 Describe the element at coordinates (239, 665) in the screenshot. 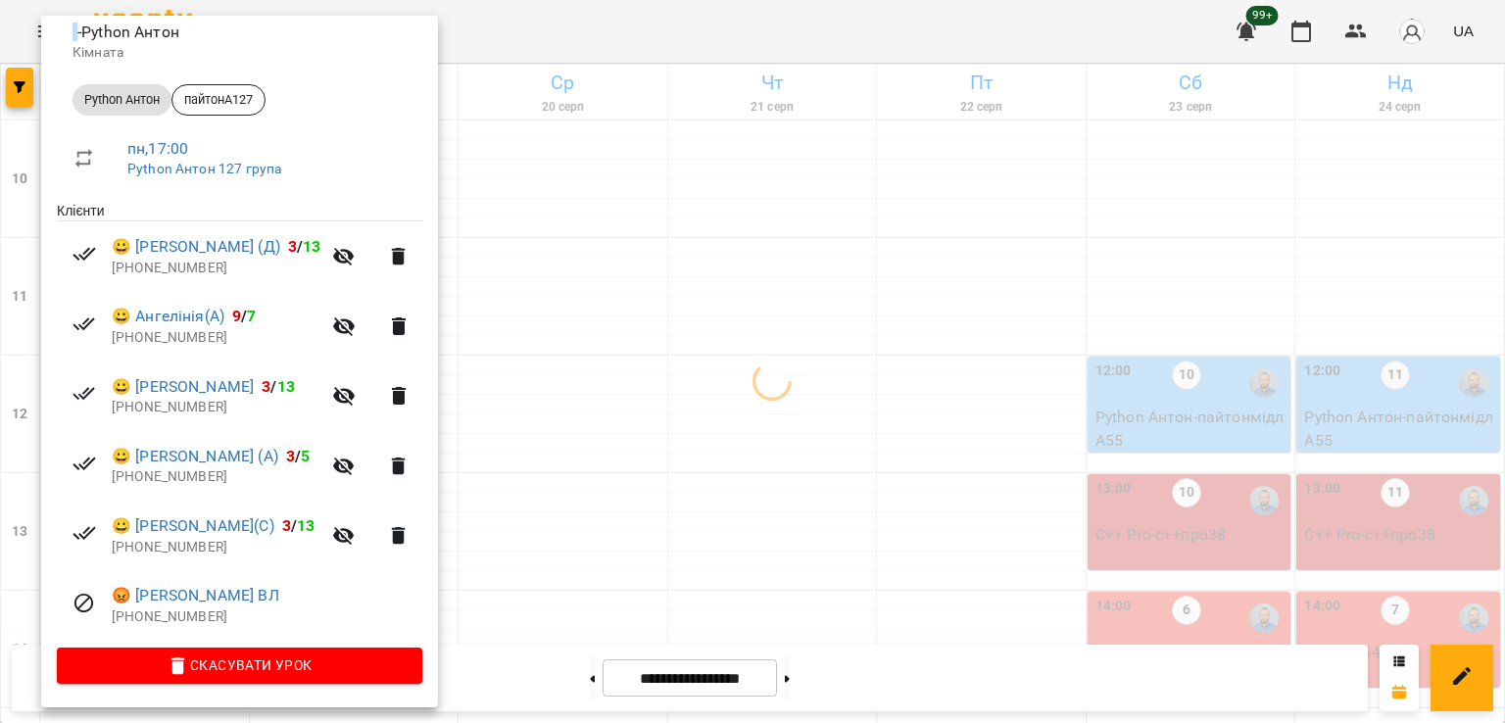

I see `span: Скасувати Урок` at that location.